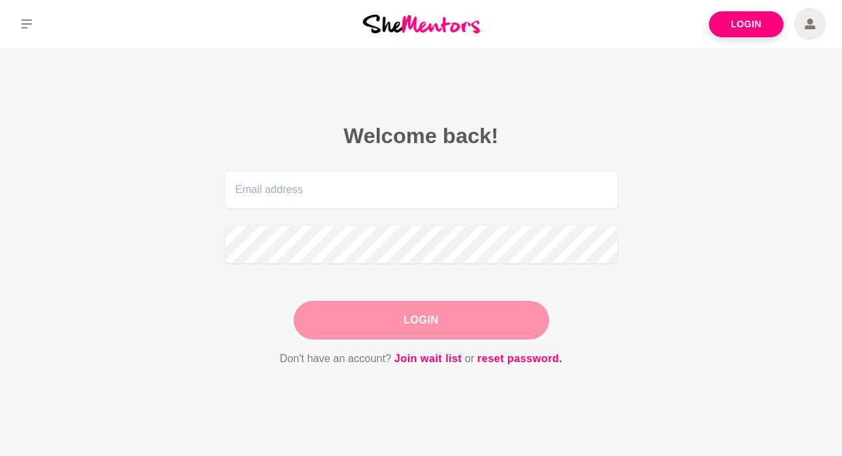 This screenshot has height=456, width=842. What do you see at coordinates (746, 24) in the screenshot?
I see `a: Login` at bounding box center [746, 24].